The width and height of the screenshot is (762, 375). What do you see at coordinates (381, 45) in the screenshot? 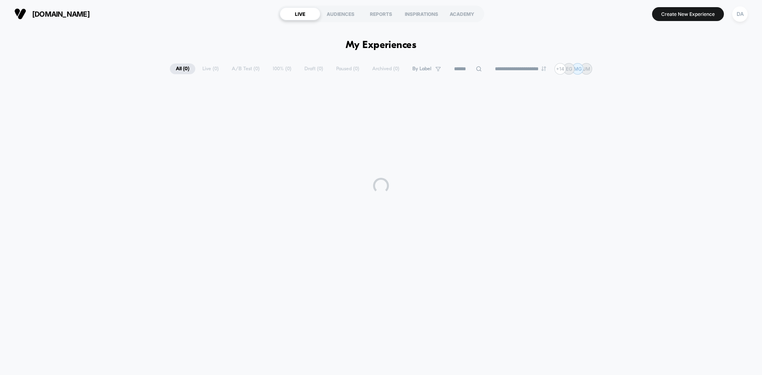
I see `h1: My Experiences` at bounding box center [381, 45].